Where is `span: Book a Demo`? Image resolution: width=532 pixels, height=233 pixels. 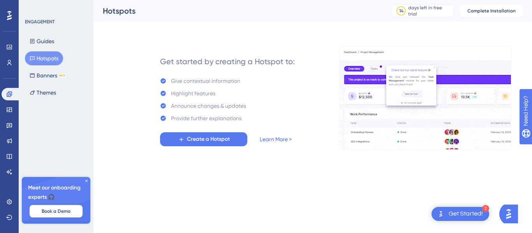 span: Book a Demo is located at coordinates (56, 212).